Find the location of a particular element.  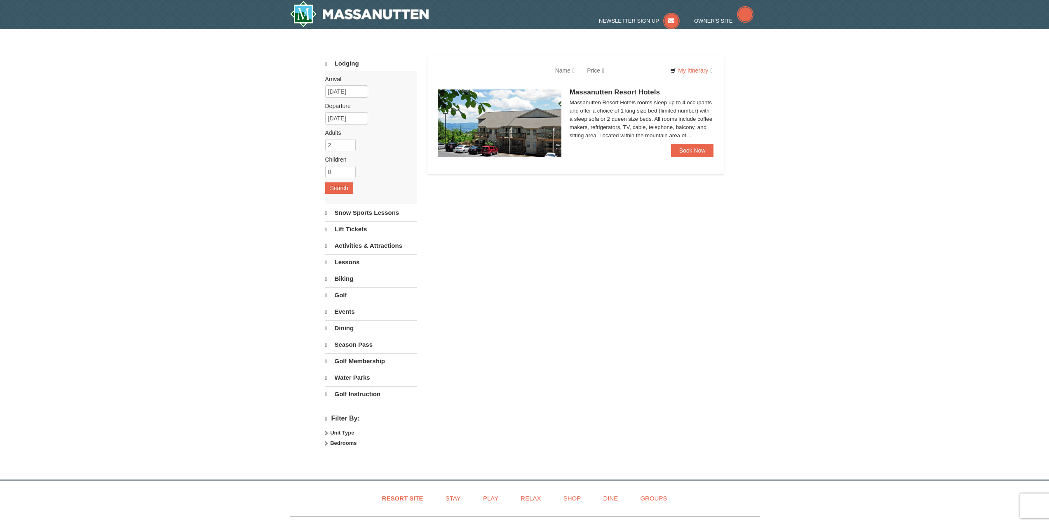

strong: Bedrooms is located at coordinates (343, 443).